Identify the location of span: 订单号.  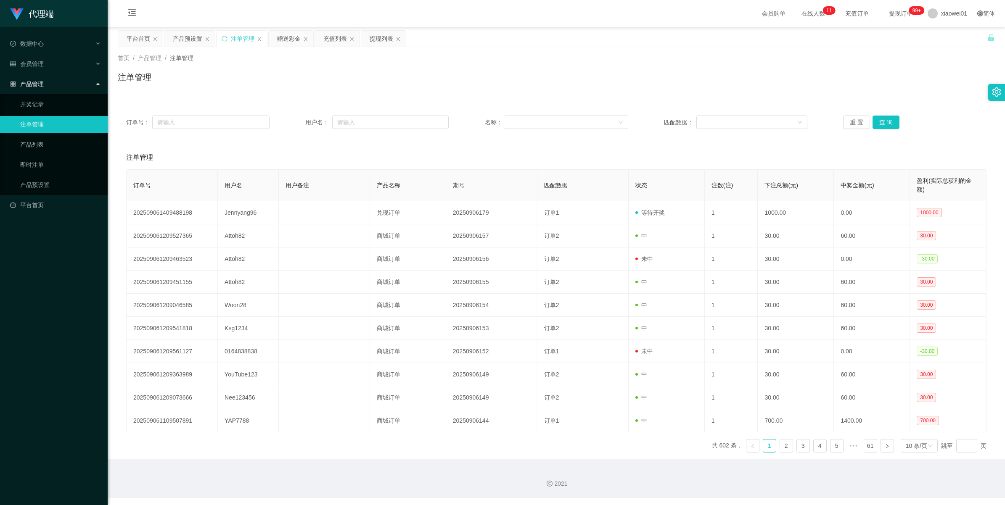
(142, 185).